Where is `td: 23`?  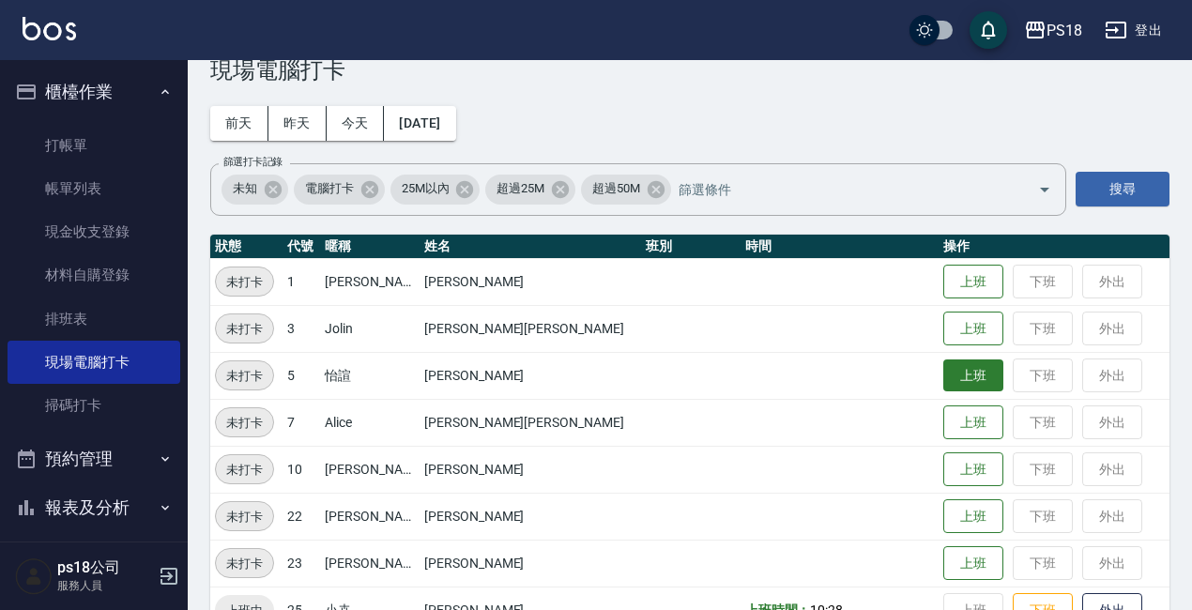
td: 23 is located at coordinates (301, 563).